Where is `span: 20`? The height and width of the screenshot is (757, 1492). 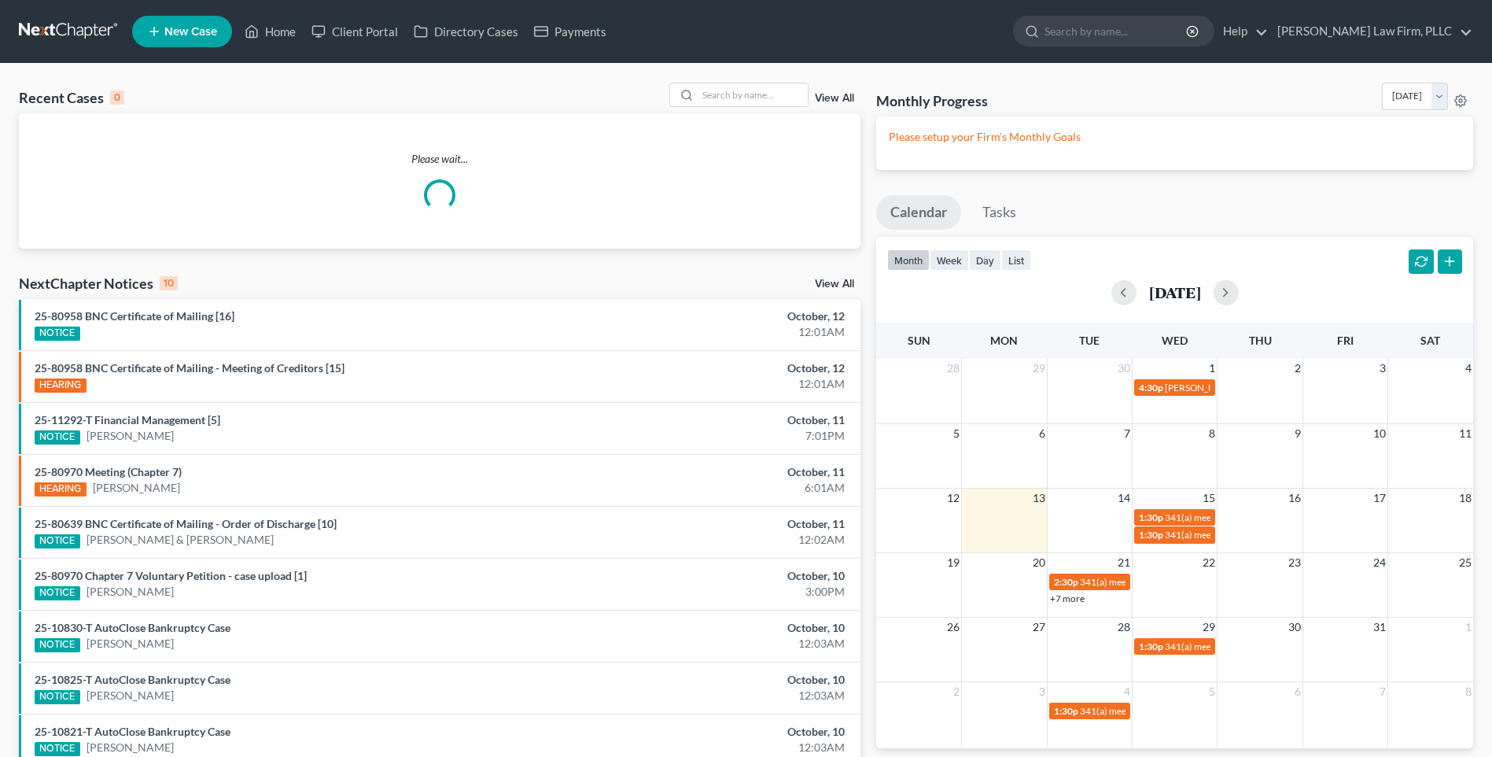 span: 20 is located at coordinates (1039, 563).